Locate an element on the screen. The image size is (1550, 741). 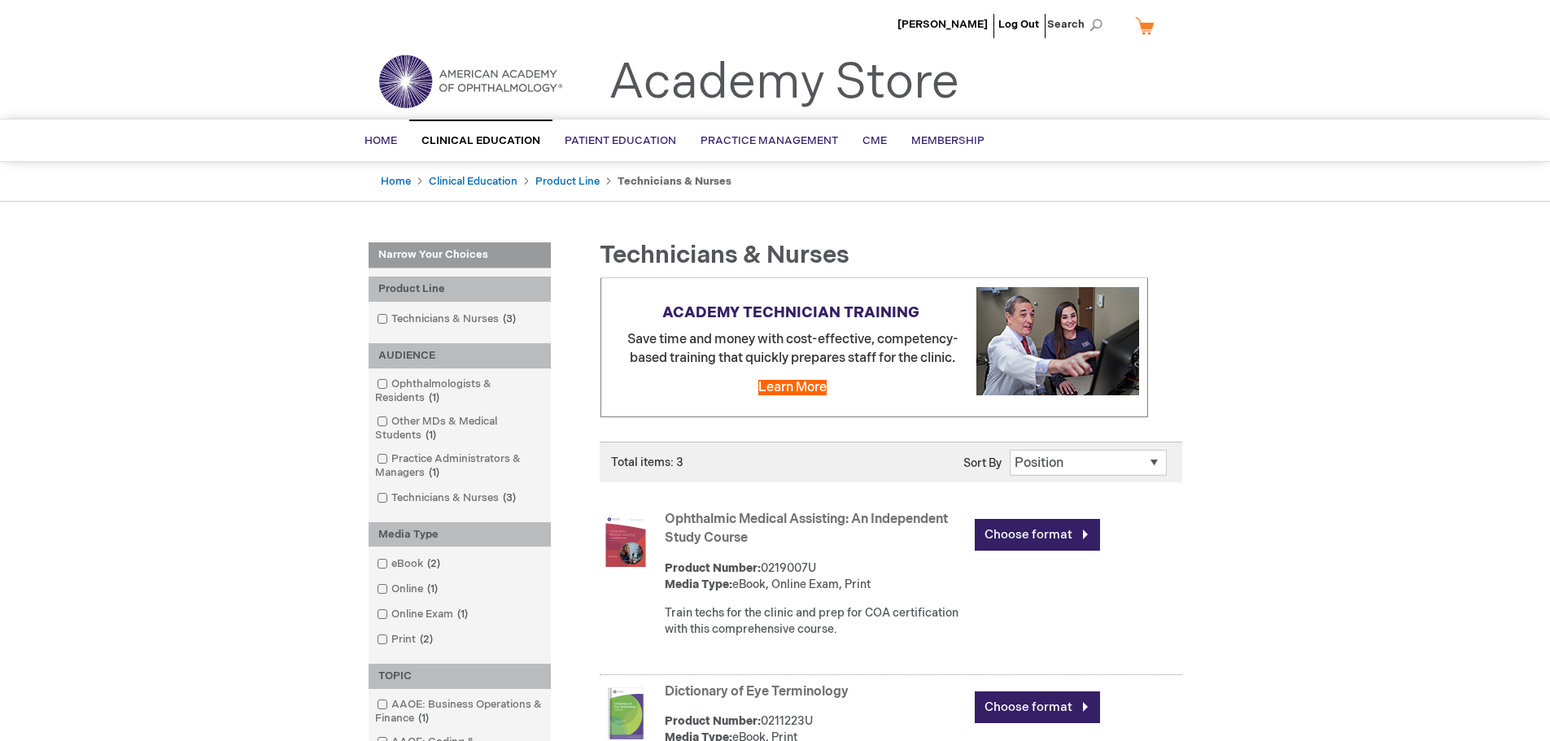
strong: ACADEMY TECHNICIAN TRAINING is located at coordinates (791, 313).